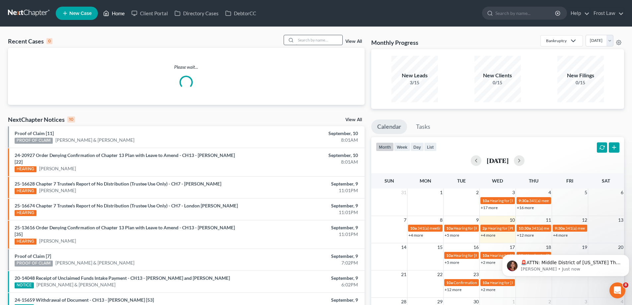 The width and height of the screenshot is (632, 305). I want to click on button: month, so click(385, 147).